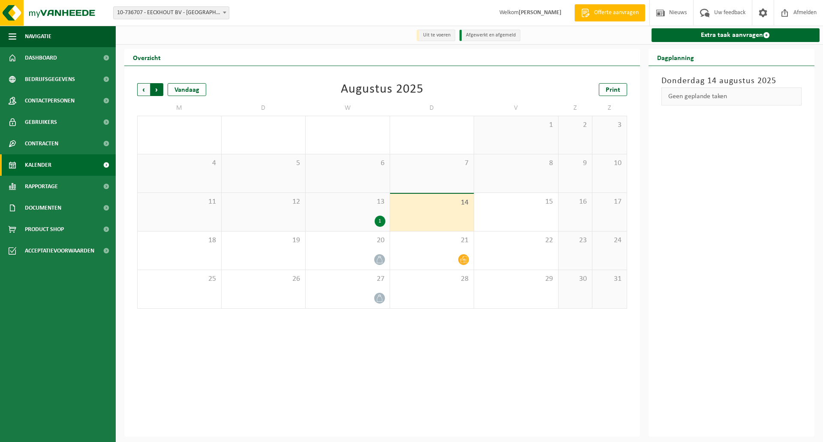  I want to click on span: Contracten, so click(42, 144).